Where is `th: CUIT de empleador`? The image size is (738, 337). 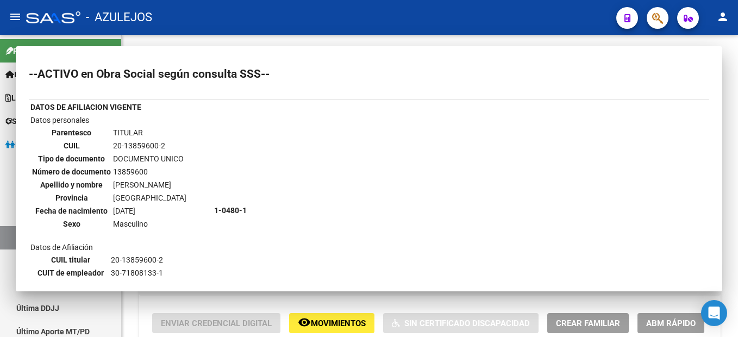 th: CUIT de empleador is located at coordinates (70, 273).